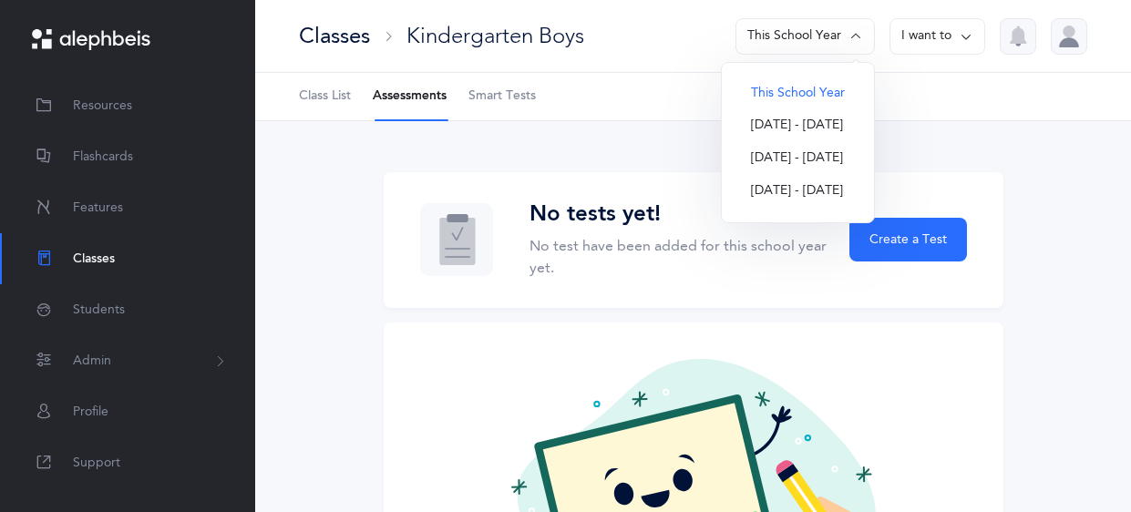 This screenshot has height=512, width=1131. Describe the element at coordinates (92, 361) in the screenshot. I see `span: Admin` at that location.